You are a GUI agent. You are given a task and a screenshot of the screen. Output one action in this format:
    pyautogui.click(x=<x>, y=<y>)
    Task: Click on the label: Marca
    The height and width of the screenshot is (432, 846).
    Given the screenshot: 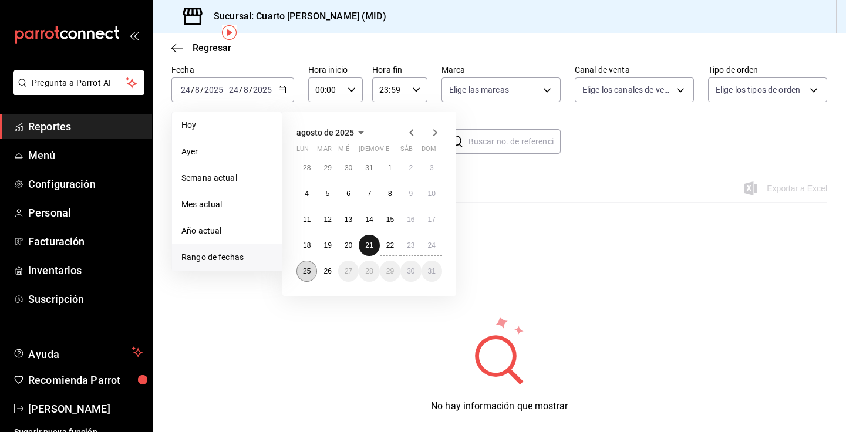 What is the action you would take?
    pyautogui.click(x=501, y=70)
    